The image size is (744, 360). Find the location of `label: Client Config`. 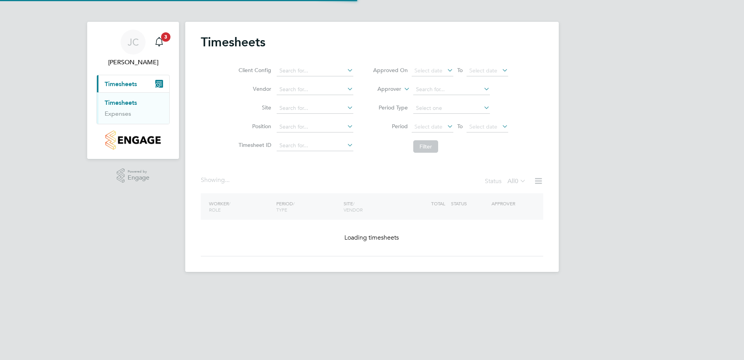

label: Client Config is located at coordinates (254, 70).